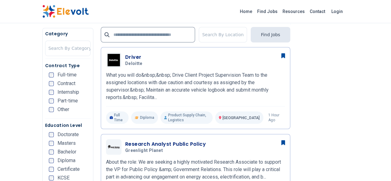  Describe the element at coordinates (51, 152) in the screenshot. I see `input: Bachelor` at that location.